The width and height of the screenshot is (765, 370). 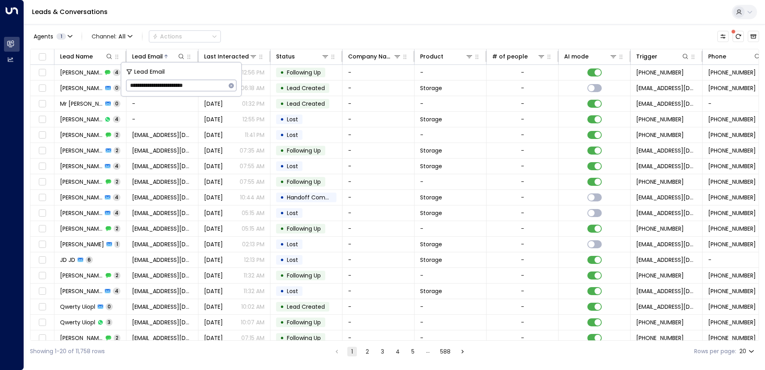 I want to click on div: Lead Name, so click(x=86, y=56).